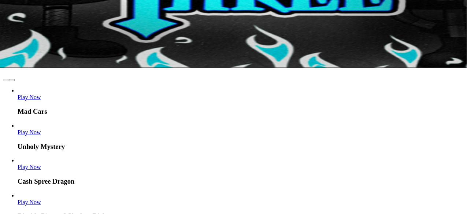 This screenshot has width=467, height=214. Describe the element at coordinates (241, 112) in the screenshot. I see `h3: Mad Cars` at that location.